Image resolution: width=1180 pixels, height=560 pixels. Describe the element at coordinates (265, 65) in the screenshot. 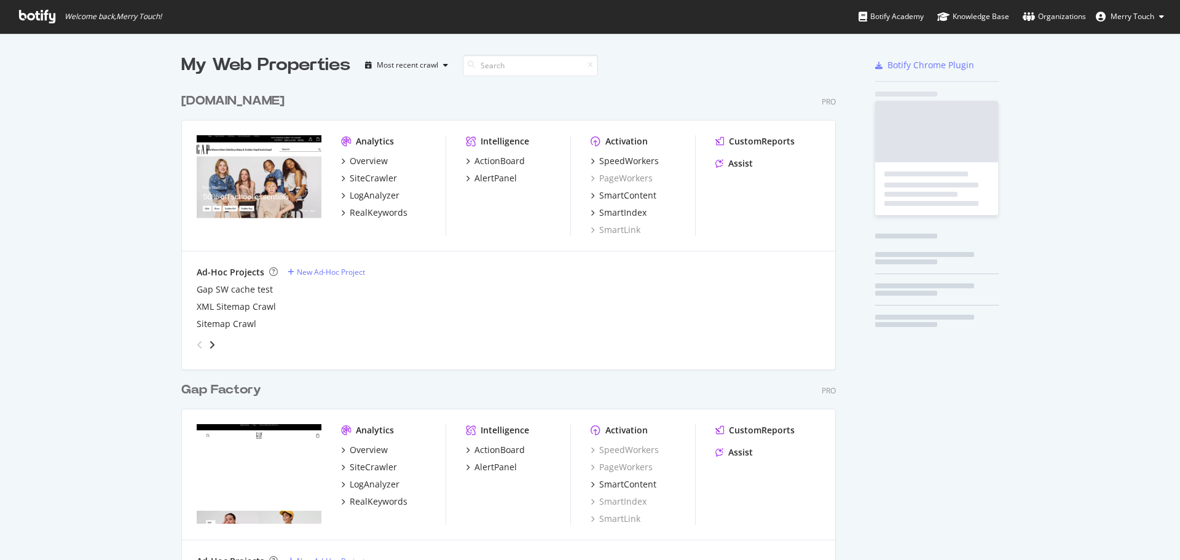

I see `div: My Web Properties` at that location.